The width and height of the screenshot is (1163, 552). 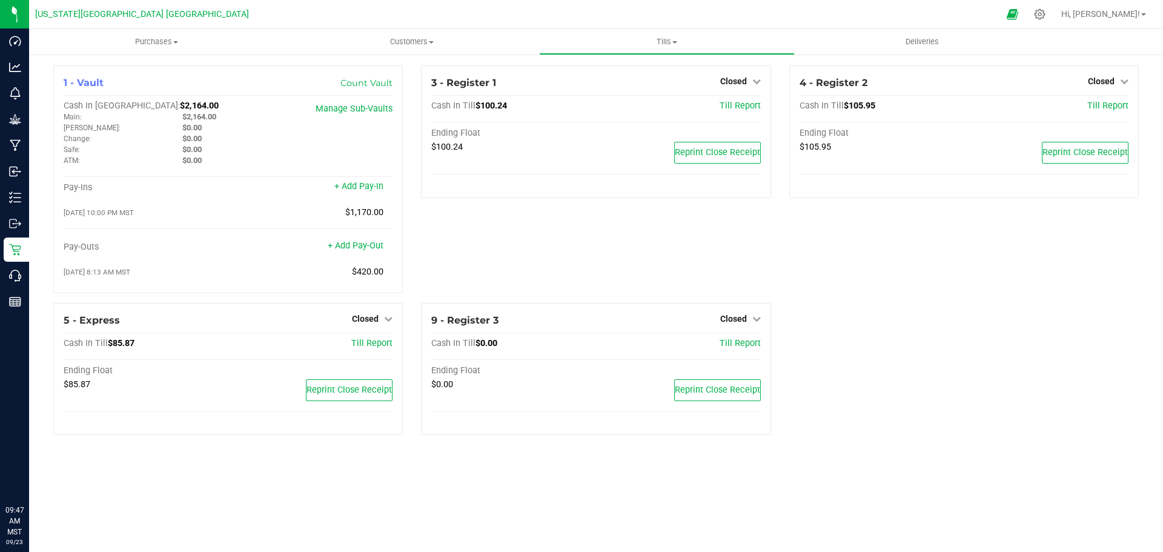 What do you see at coordinates (355, 245) in the screenshot?
I see `a: + Add Pay-Out` at bounding box center [355, 245].